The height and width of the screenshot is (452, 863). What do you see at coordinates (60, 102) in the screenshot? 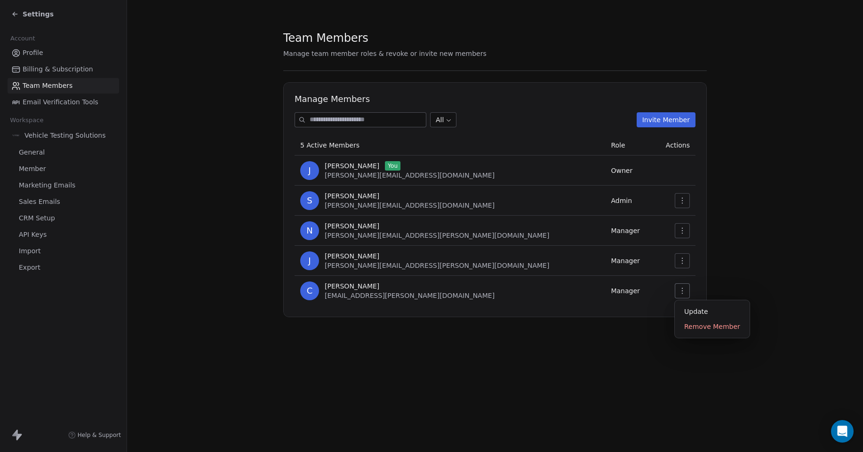
I see `span: Email Verification Tools` at bounding box center [60, 102].